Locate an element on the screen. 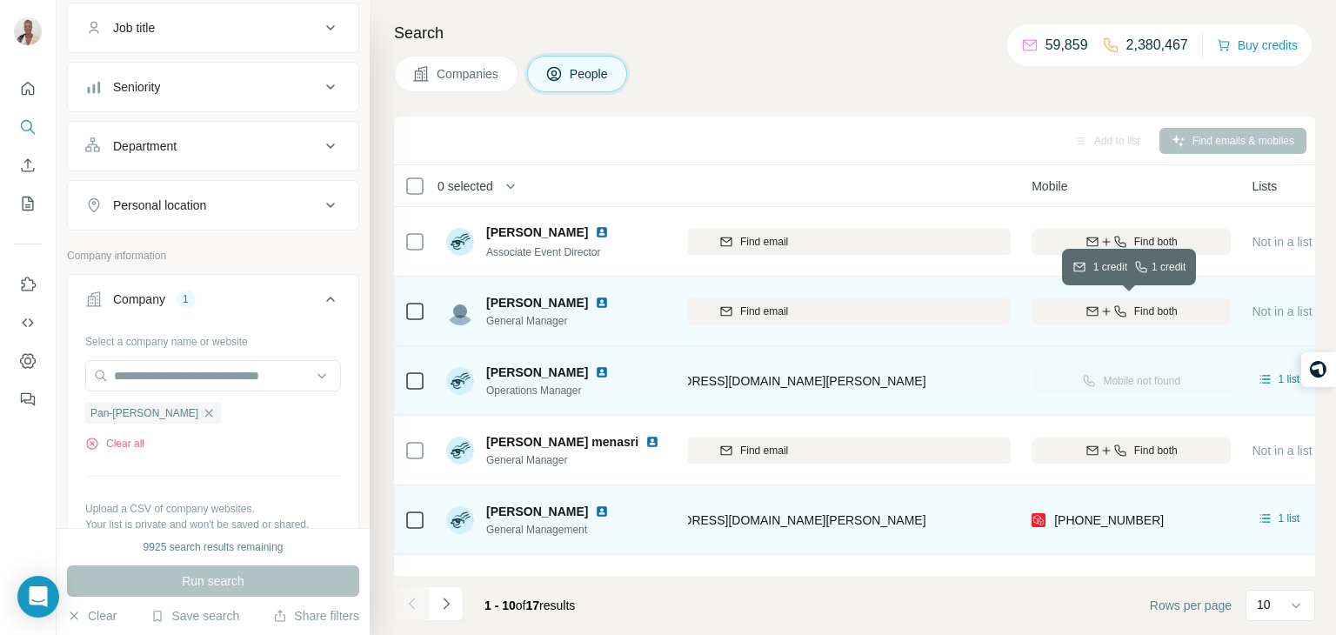 This screenshot has height=635, width=1336. span: Rows per page is located at coordinates (1191, 605).